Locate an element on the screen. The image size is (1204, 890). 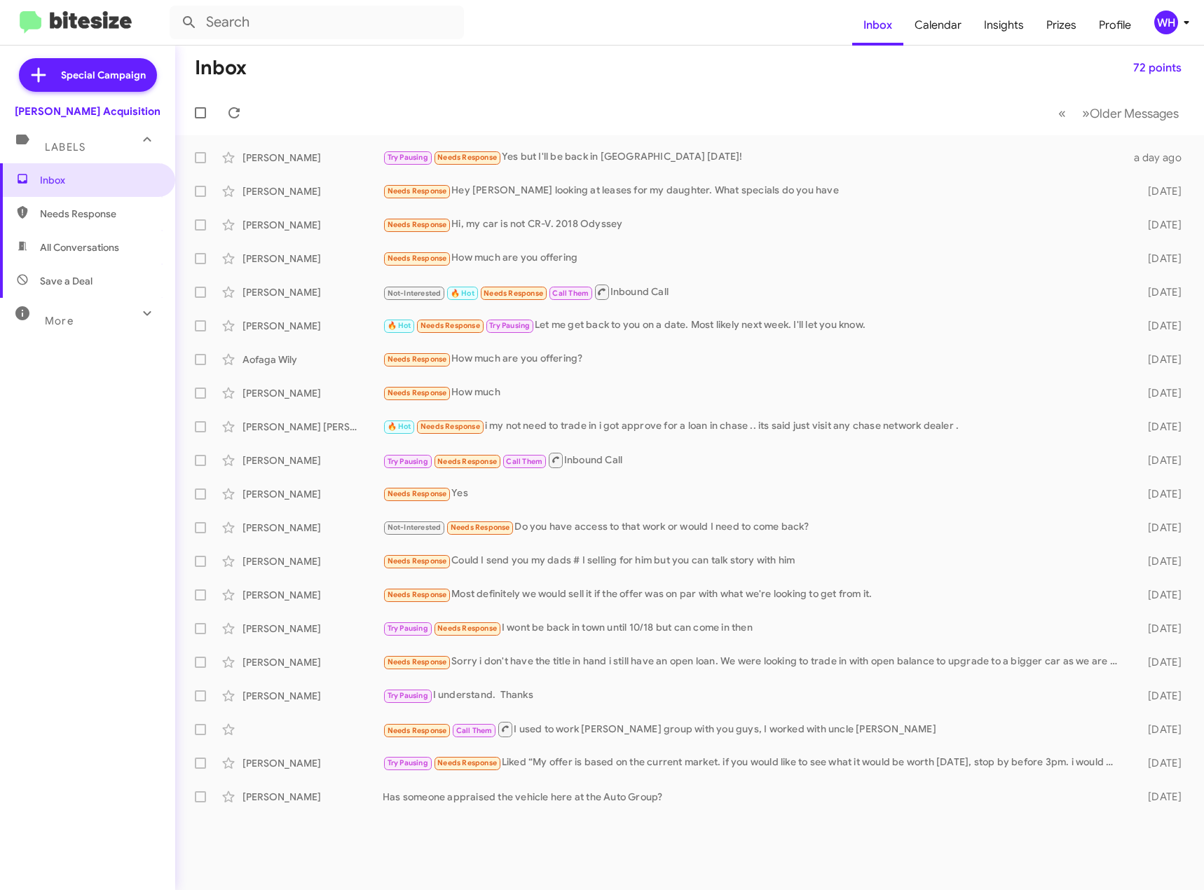
div: How much is located at coordinates (755, 392).